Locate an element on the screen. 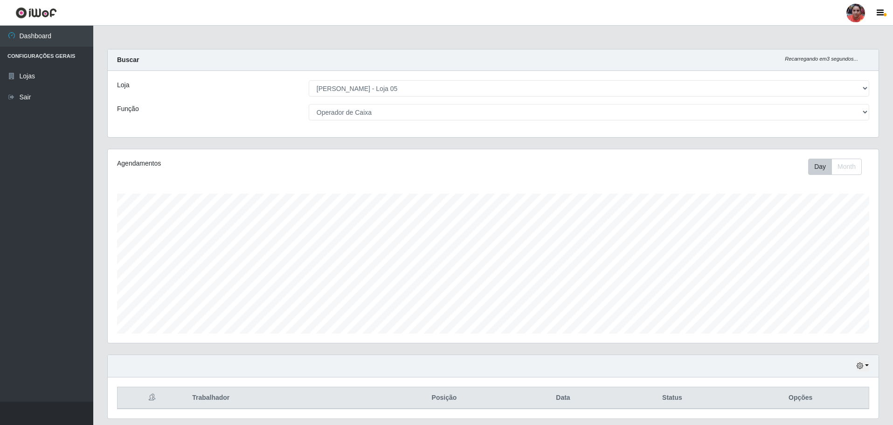  button: Day is located at coordinates (820, 167).